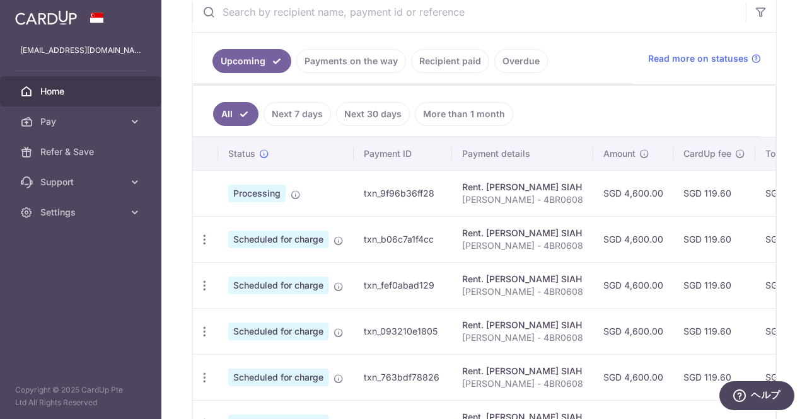  What do you see at coordinates (82, 212) in the screenshot?
I see `span: Settings` at bounding box center [82, 212].